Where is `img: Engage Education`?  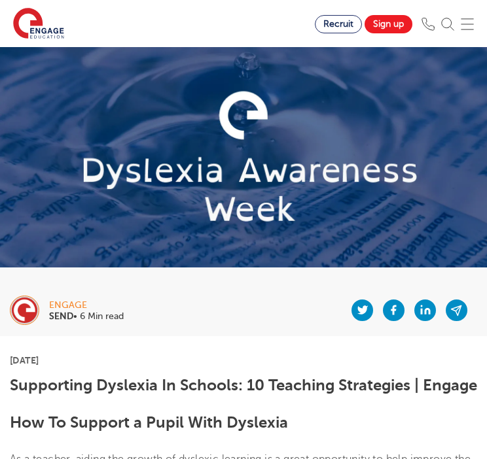 img: Engage Education is located at coordinates (39, 24).